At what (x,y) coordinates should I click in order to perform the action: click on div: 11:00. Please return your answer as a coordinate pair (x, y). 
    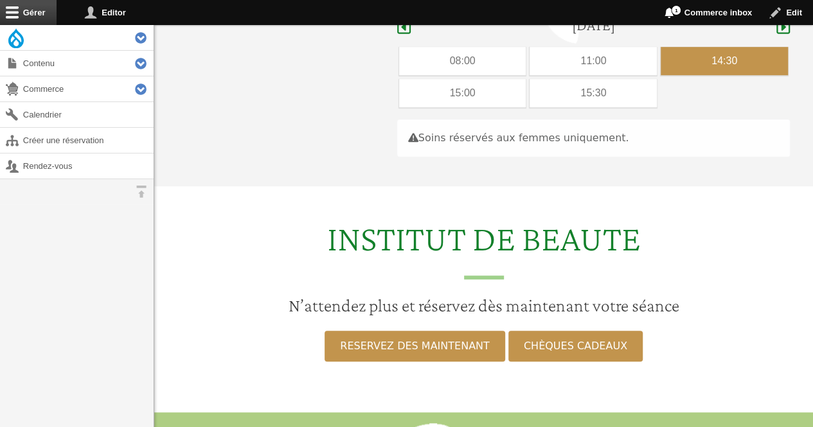
    Looking at the image, I should click on (593, 61).